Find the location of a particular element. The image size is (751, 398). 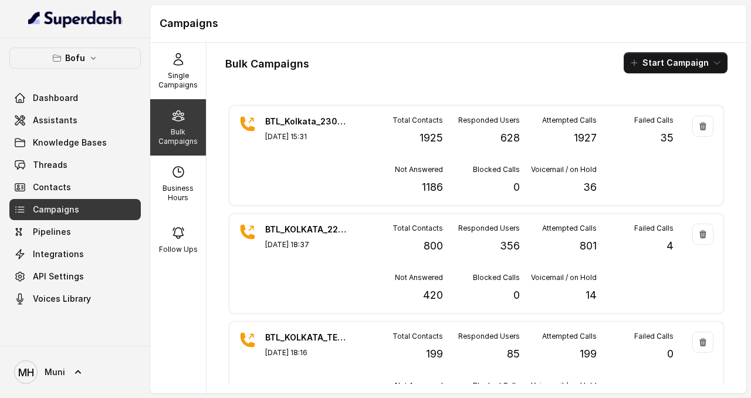

p: Business Hours is located at coordinates (178, 193).